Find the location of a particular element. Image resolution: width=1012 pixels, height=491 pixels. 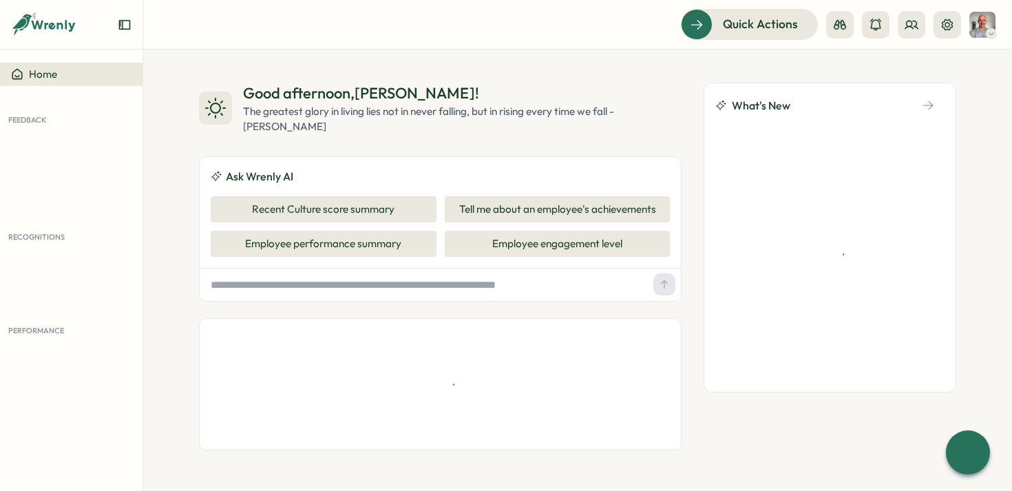

button: Employee engagement level is located at coordinates (558, 244).